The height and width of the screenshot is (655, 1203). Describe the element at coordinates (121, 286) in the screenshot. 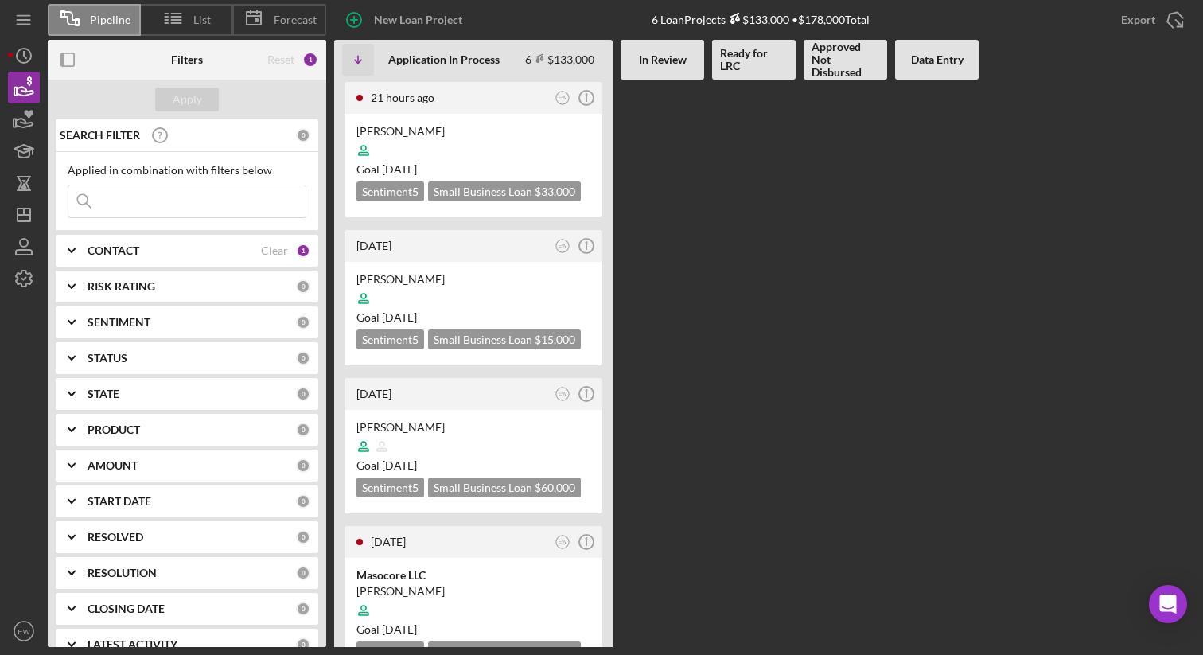

I see `b: RISK RATING` at that location.